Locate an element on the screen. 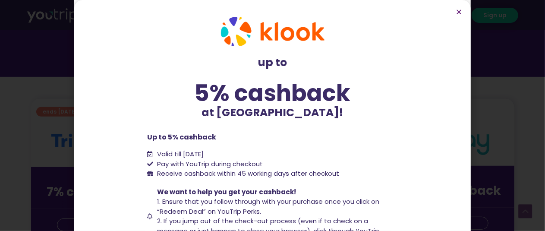  p: Up to 5% cashback is located at coordinates (273, 137).